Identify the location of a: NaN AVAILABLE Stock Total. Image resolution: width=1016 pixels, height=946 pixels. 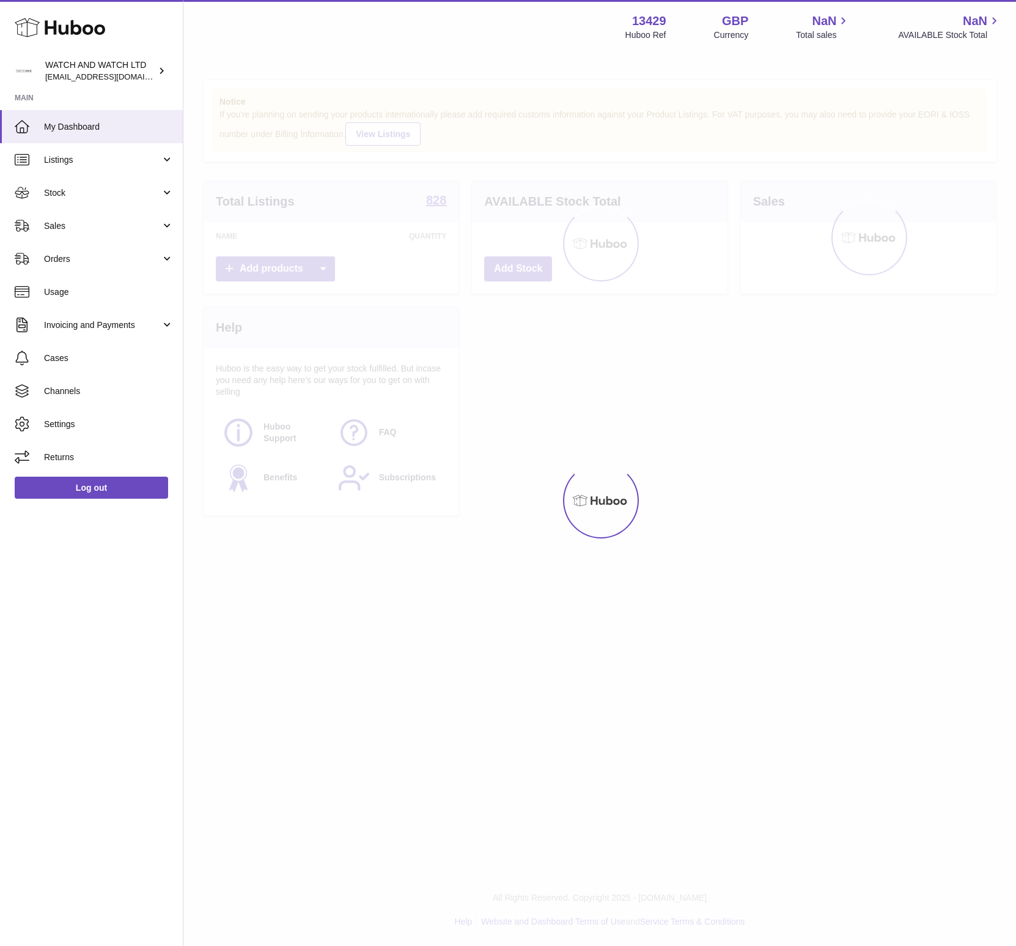
(950, 27).